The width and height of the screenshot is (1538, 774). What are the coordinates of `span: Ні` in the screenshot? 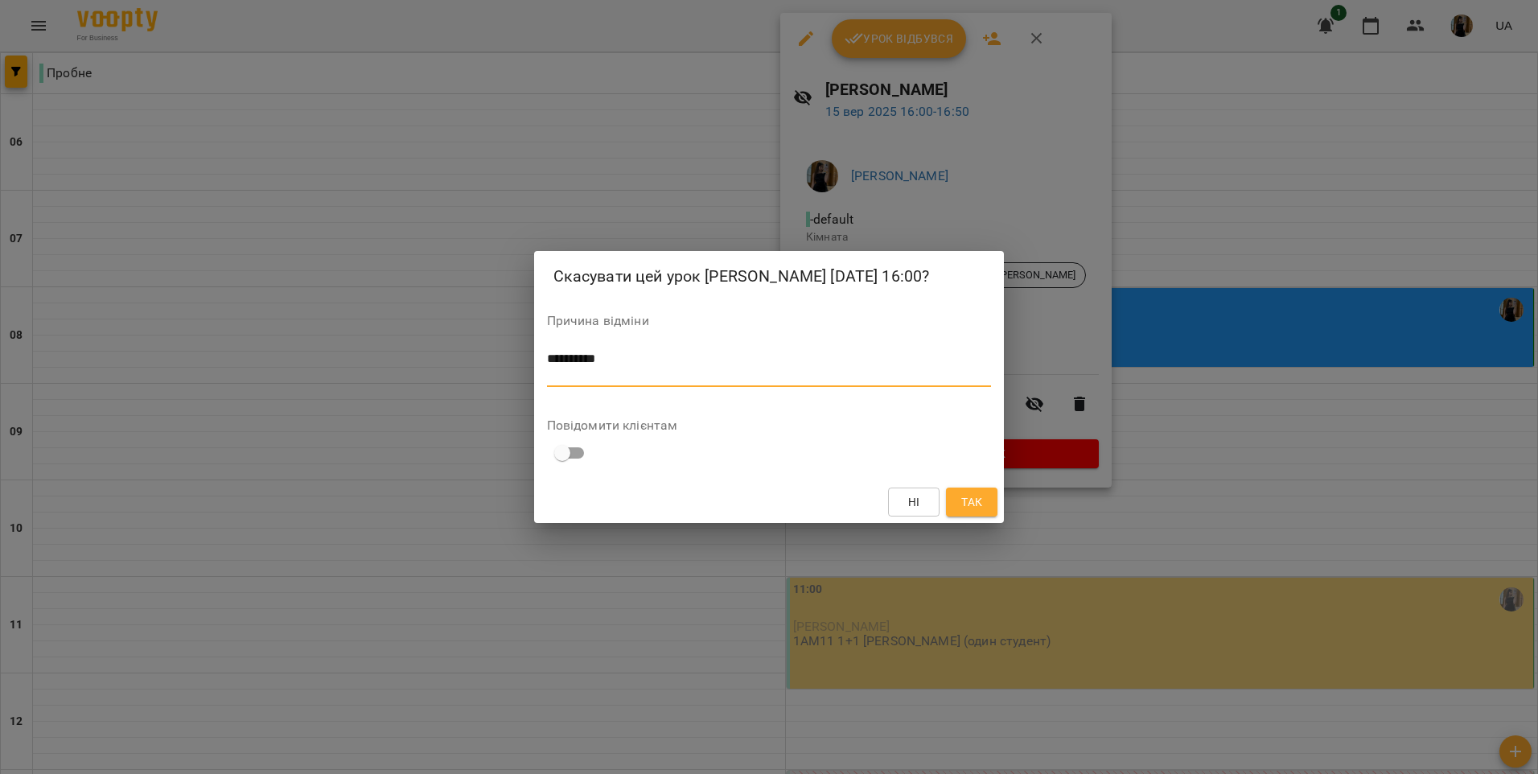 It's located at (914, 502).